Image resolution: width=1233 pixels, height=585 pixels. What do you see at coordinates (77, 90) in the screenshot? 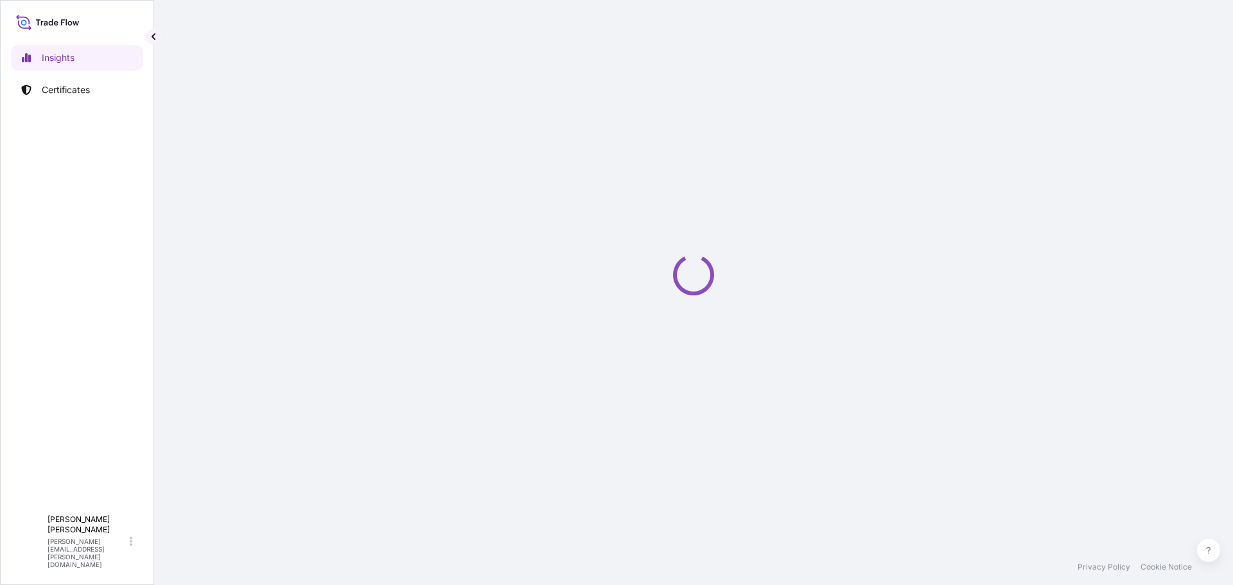
I see `a: Certificates` at bounding box center [77, 90].